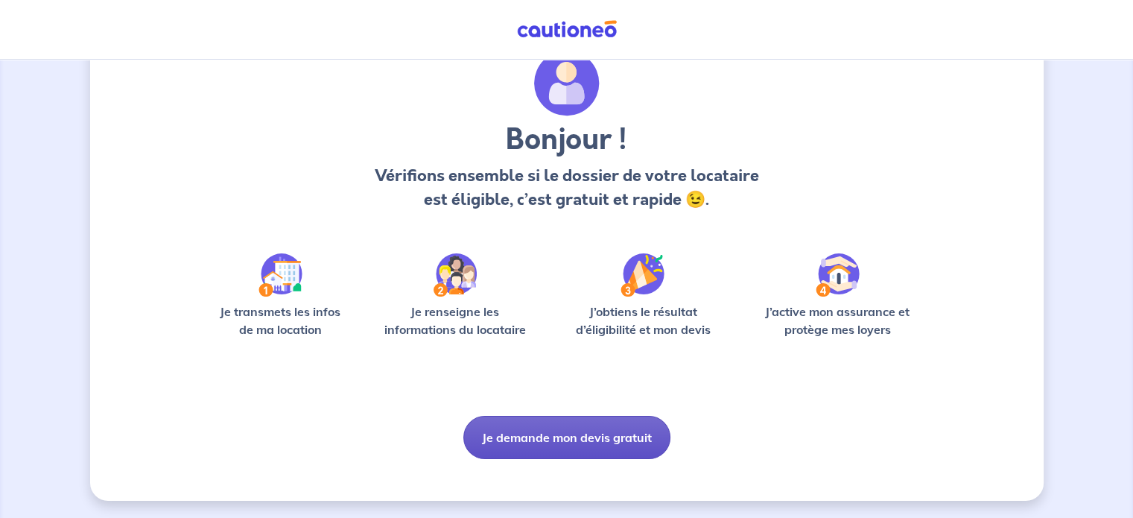  Describe the element at coordinates (280, 320) in the screenshot. I see `p: Je transmets les infos de ma location` at that location.